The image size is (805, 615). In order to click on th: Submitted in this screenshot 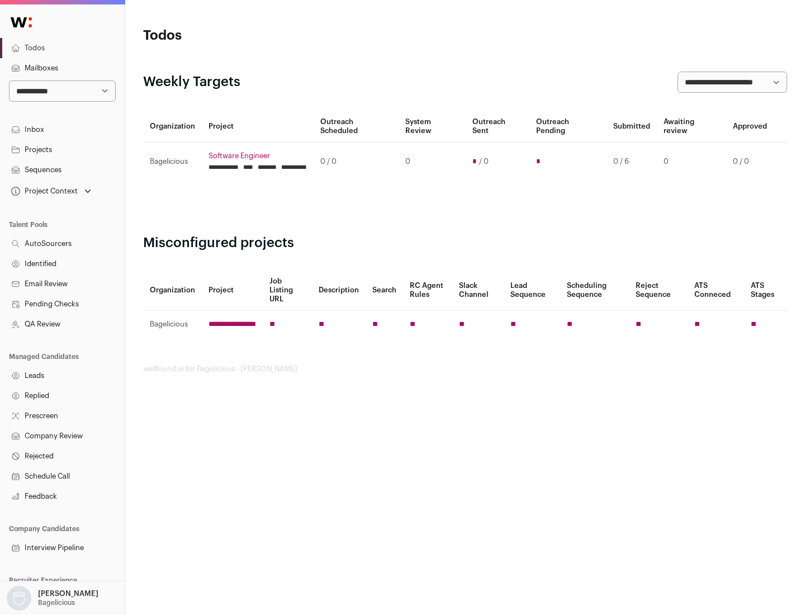, I will do `click(632, 126)`.